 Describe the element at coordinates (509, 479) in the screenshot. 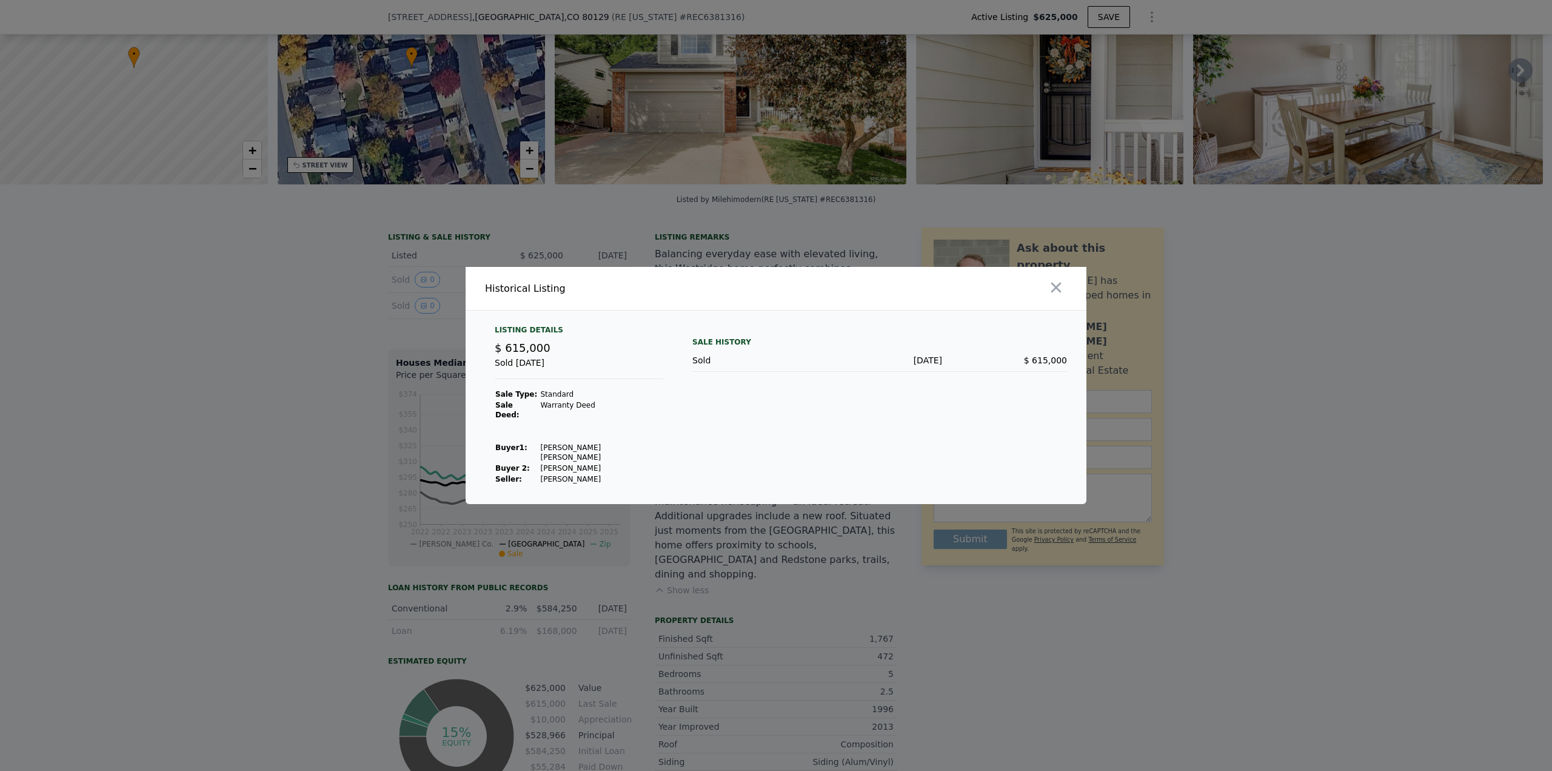

I see `strong: Seller :` at that location.